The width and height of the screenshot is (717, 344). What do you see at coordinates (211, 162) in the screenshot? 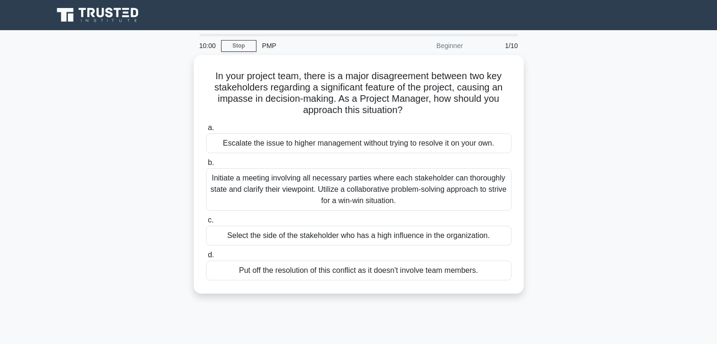
I see `span: b.` at bounding box center [211, 162].